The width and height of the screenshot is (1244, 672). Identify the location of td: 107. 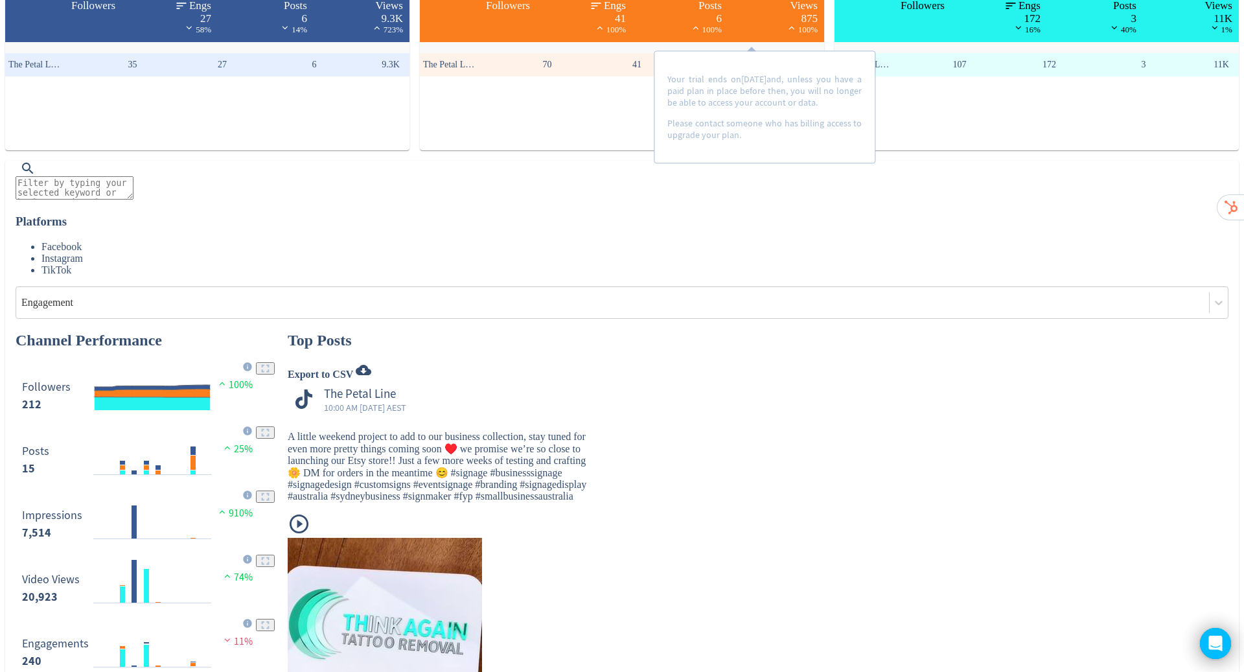
(924, 65).